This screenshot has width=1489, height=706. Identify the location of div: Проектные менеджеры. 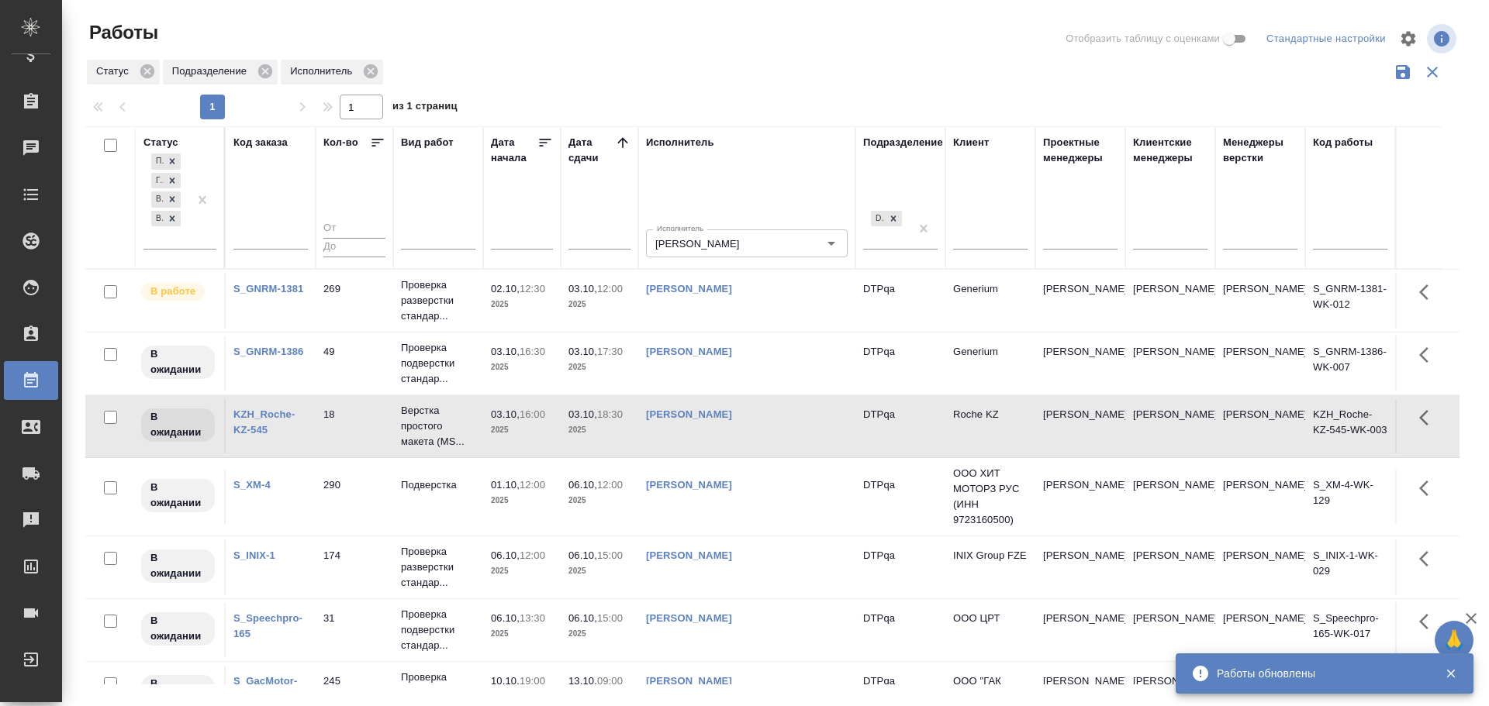
(1080, 150).